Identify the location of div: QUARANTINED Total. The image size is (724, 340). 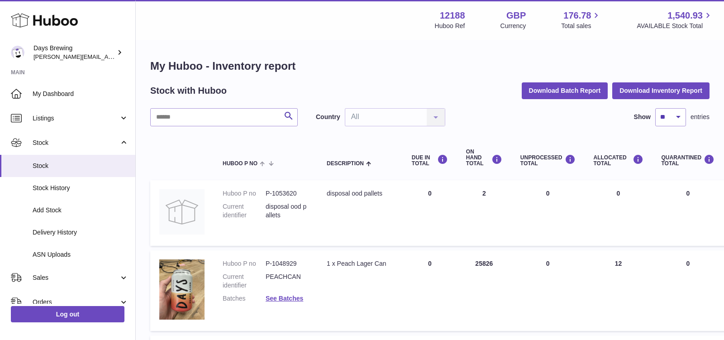
(688, 160).